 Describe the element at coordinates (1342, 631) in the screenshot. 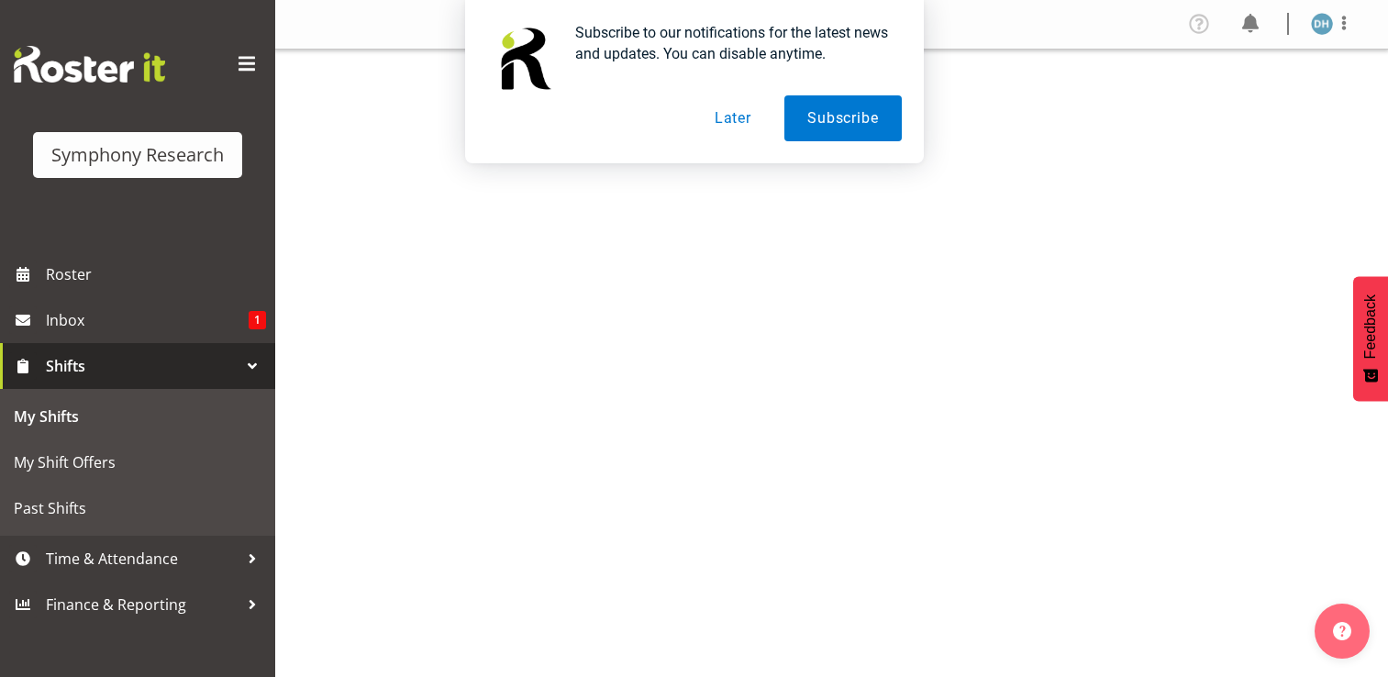

I see `img: help-xxl-2.png` at that location.